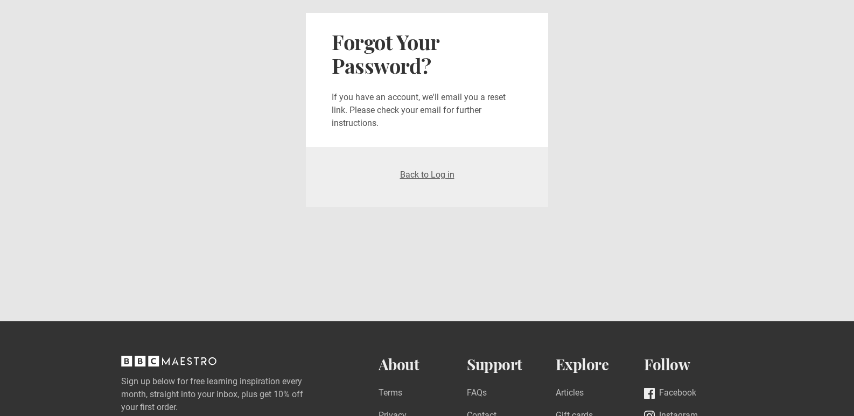 The width and height of the screenshot is (854, 416). I want to click on a: Back to Log in, so click(427, 175).